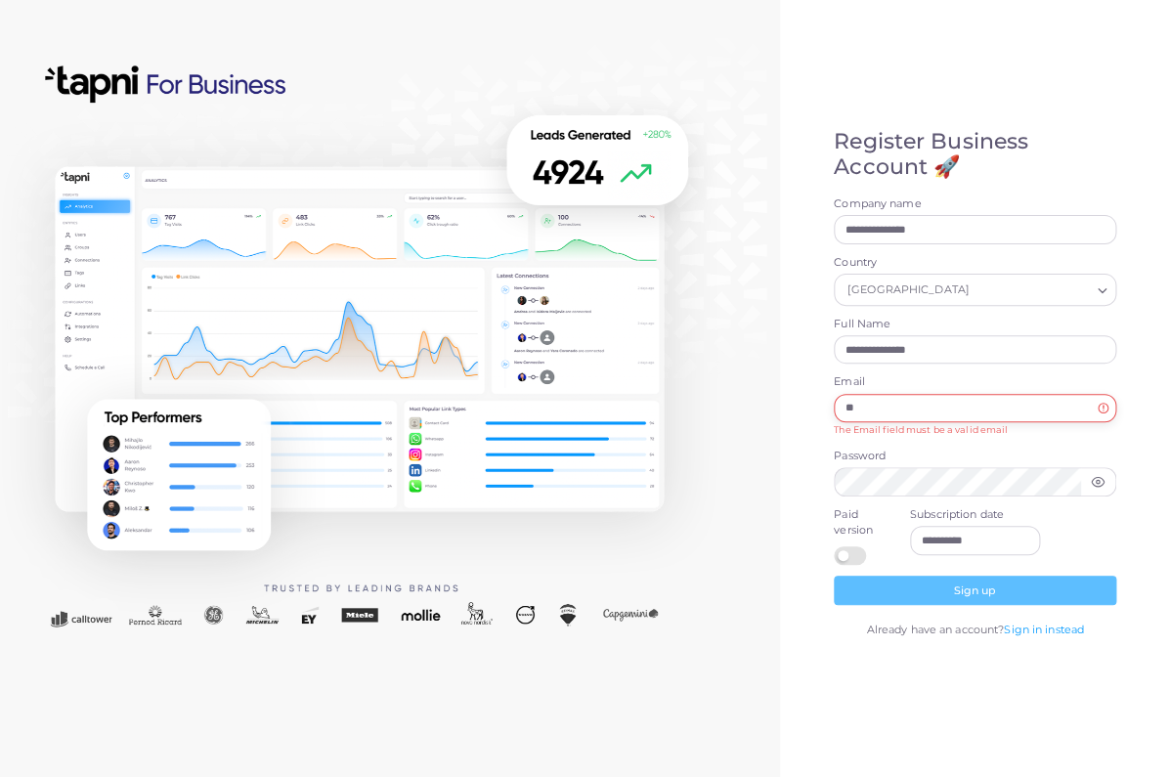 The width and height of the screenshot is (1170, 777). What do you see at coordinates (974, 590) in the screenshot?
I see `button: Sign up` at bounding box center [974, 590].